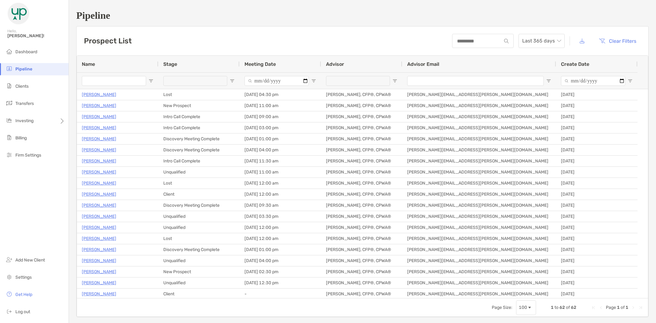 Image resolution: width=656 pixels, height=323 pixels. I want to click on span: Stage, so click(170, 64).